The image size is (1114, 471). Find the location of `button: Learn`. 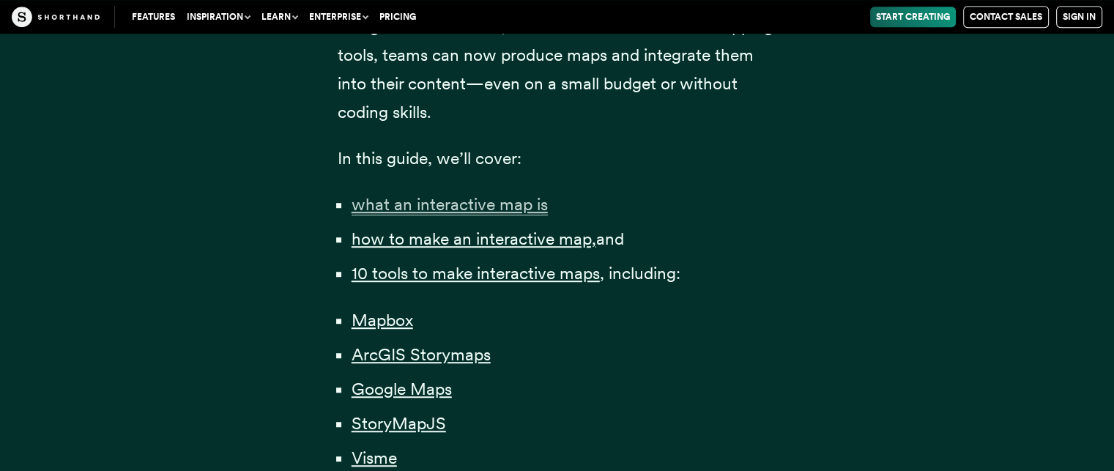

button: Learn is located at coordinates (279, 17).